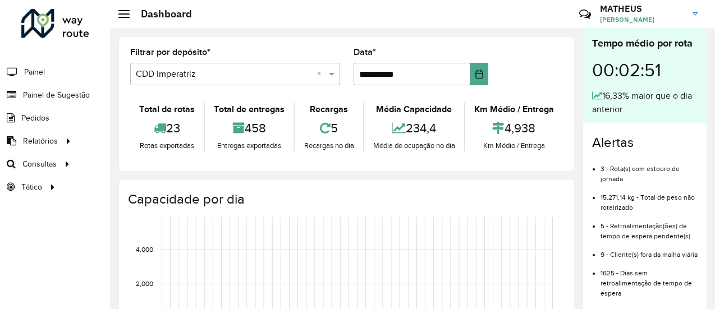  I want to click on div: Média de ocupação no dia, so click(414, 146).